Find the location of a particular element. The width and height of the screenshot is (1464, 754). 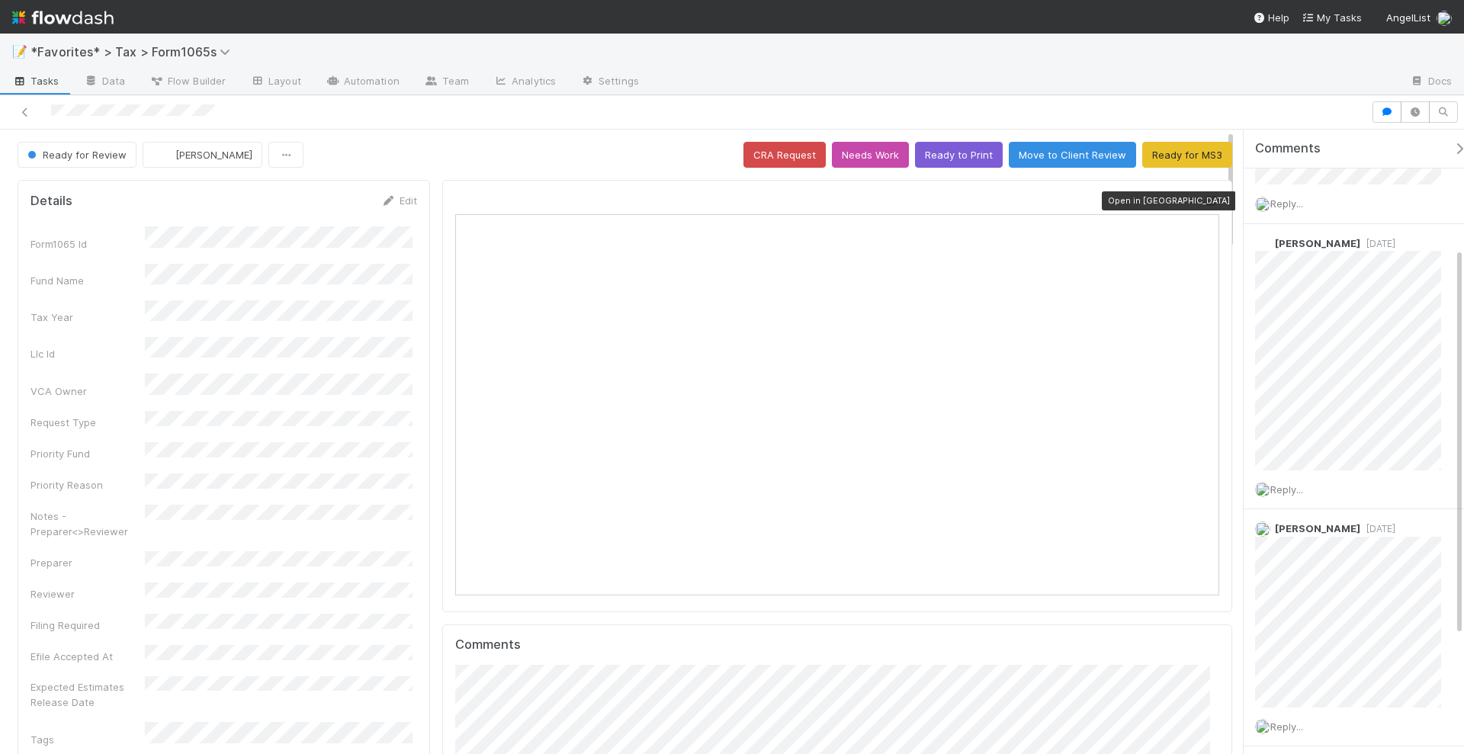

a: My Tasks is located at coordinates (1332, 18).